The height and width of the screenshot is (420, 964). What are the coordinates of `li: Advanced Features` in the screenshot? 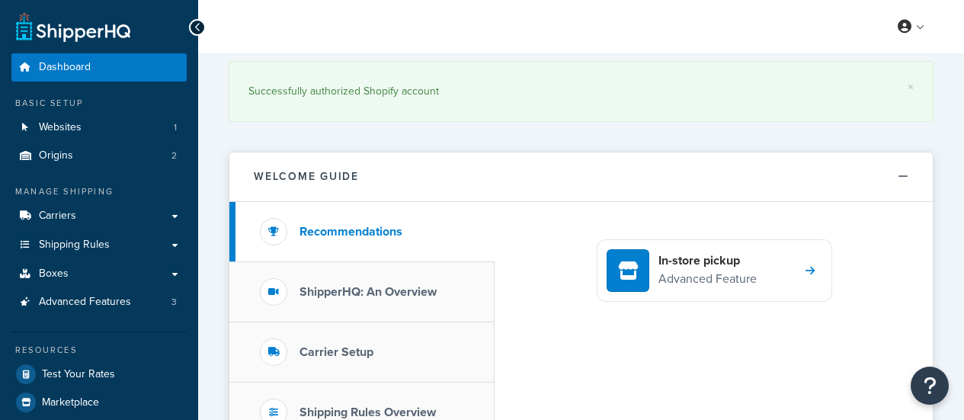 It's located at (99, 302).